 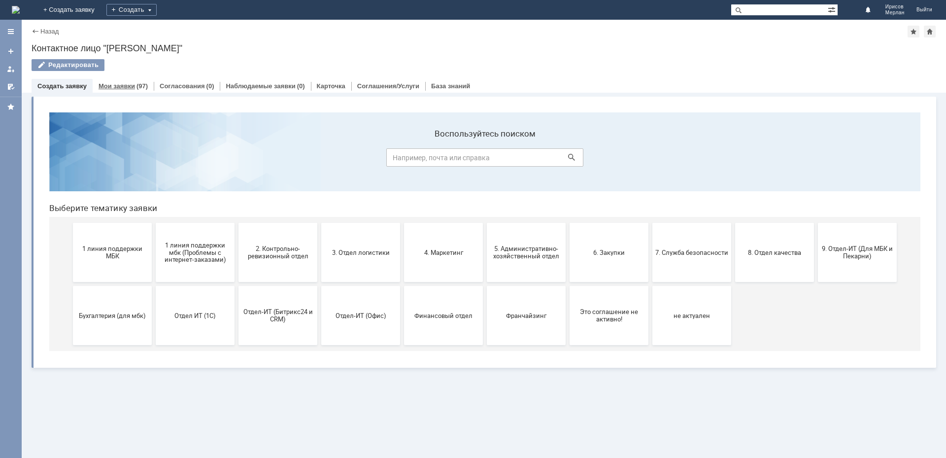 What do you see at coordinates (402, 210) in the screenshot?
I see `span: Финансовый отдел` at bounding box center [402, 210].